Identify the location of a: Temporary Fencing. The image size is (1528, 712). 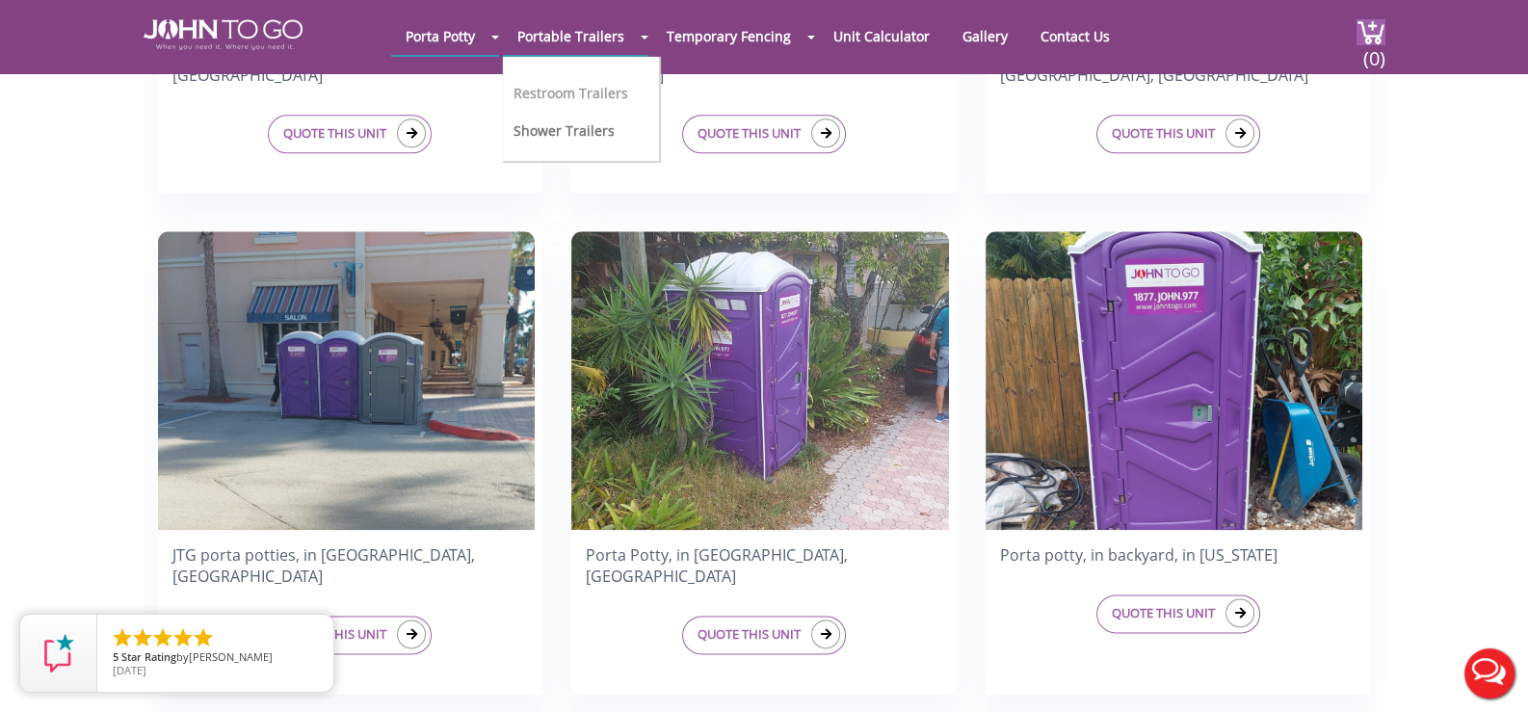
(729, 36).